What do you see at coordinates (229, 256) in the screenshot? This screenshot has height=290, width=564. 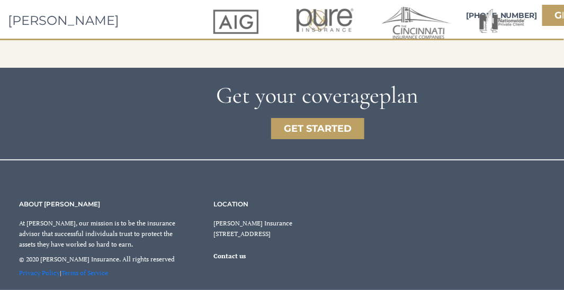 I see `a: Contact us` at bounding box center [229, 256].